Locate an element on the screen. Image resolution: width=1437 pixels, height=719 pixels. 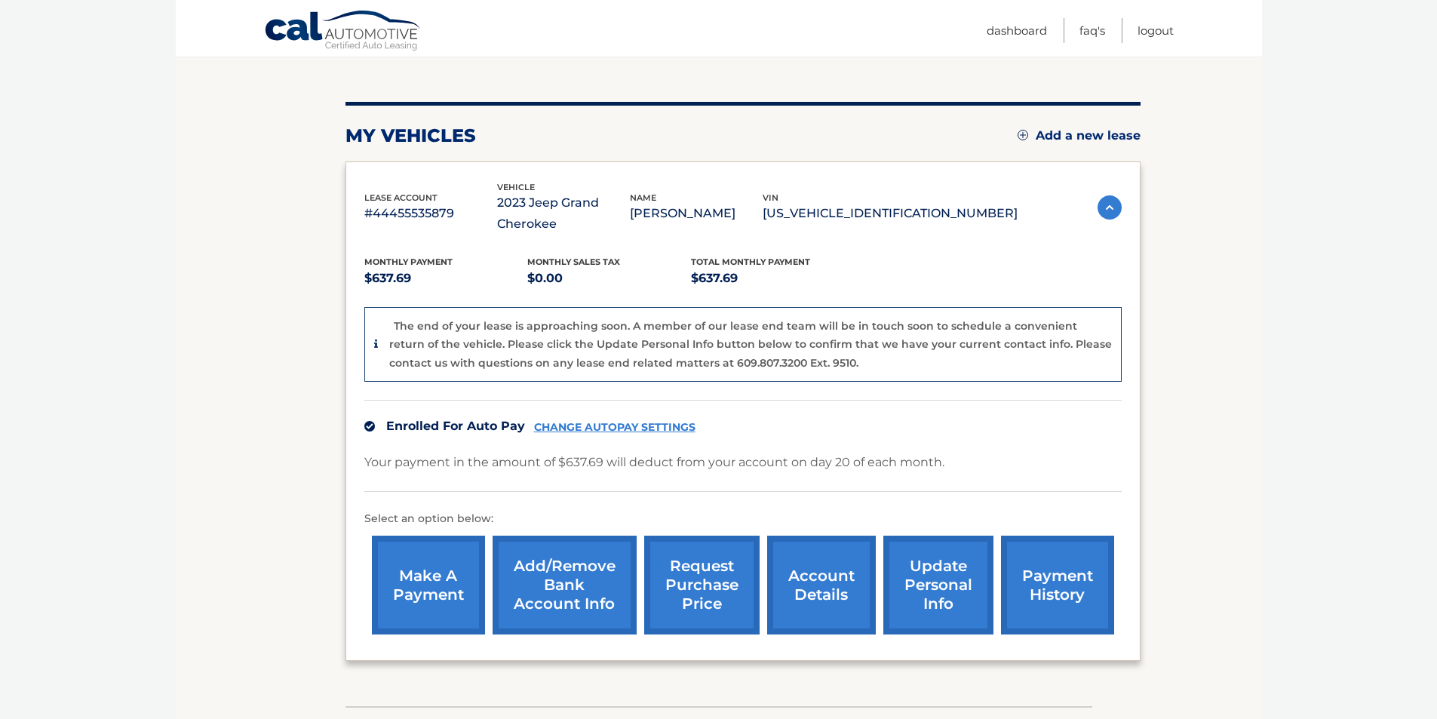
img: add.svg is located at coordinates (1023, 135).